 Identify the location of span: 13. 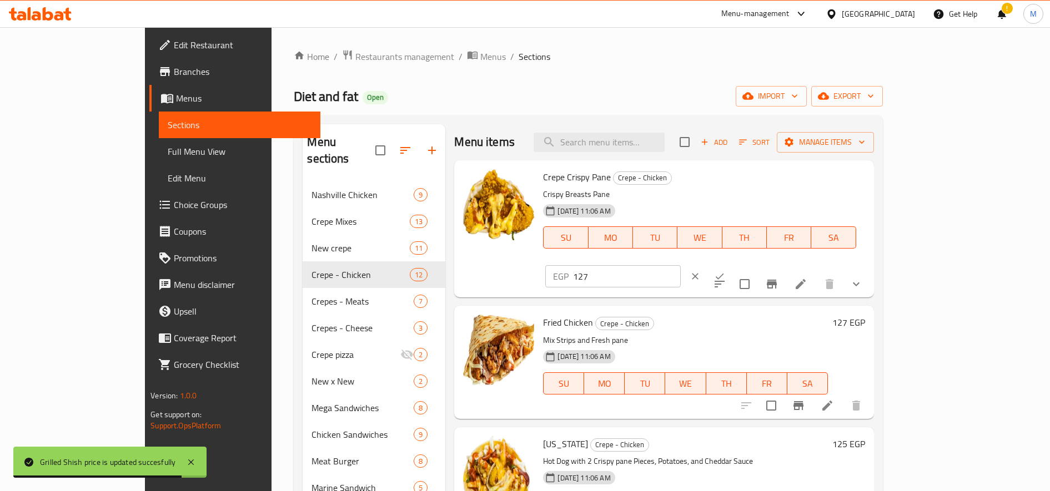
(419, 221).